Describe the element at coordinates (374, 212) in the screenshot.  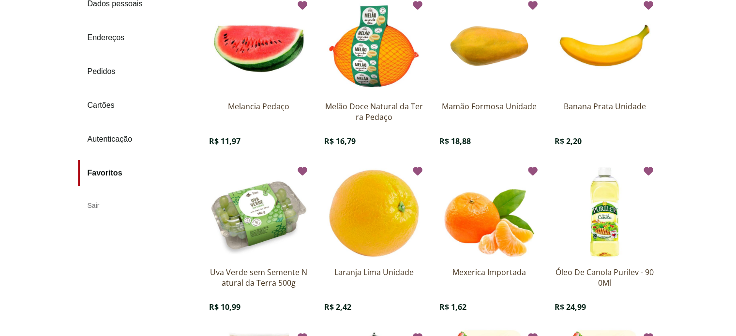
I see `img: Laranja Lima Unidade` at that location.